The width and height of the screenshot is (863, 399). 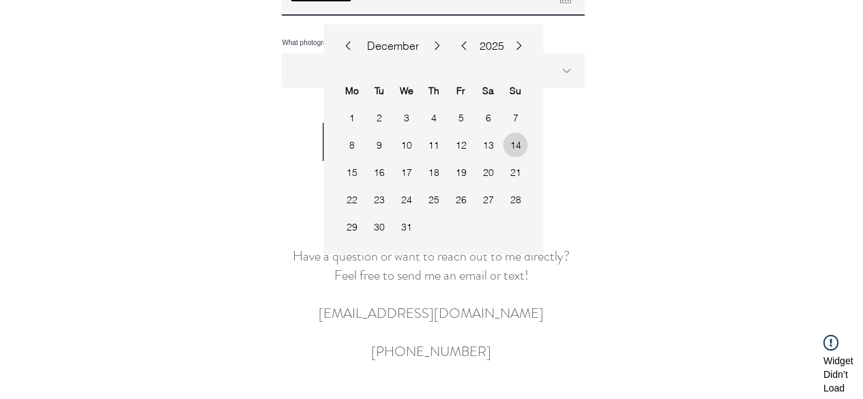 What do you see at coordinates (461, 173) in the screenshot?
I see `td: December 19` at bounding box center [461, 173].